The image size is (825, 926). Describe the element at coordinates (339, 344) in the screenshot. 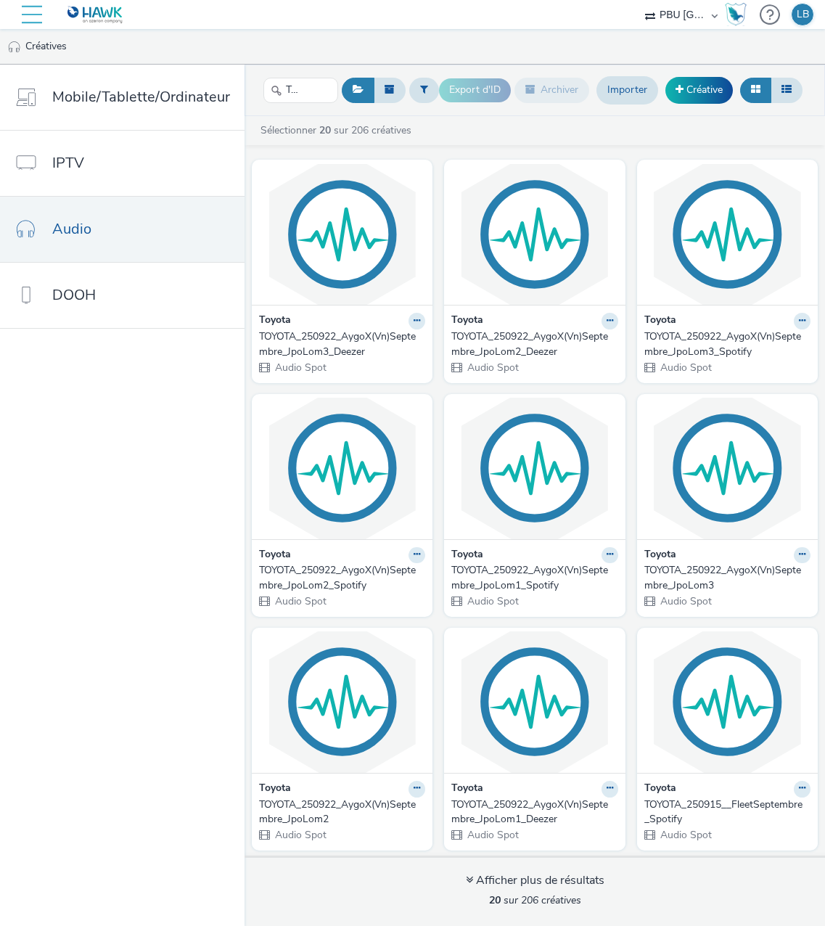

I see `div: TOYOTA_250922_AygoX(Vn)Septembre_JpoLom3_Deezer` at that location.